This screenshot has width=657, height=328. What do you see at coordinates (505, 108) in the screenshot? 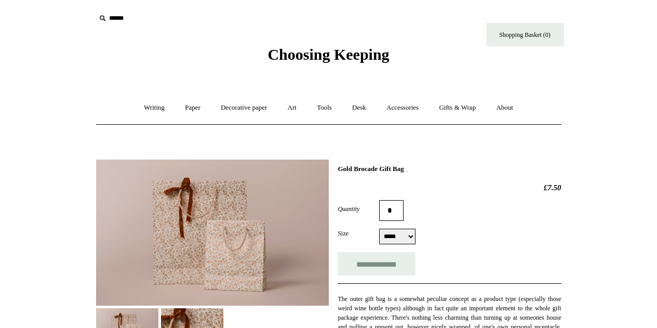
I see `a: About` at bounding box center [505, 108].